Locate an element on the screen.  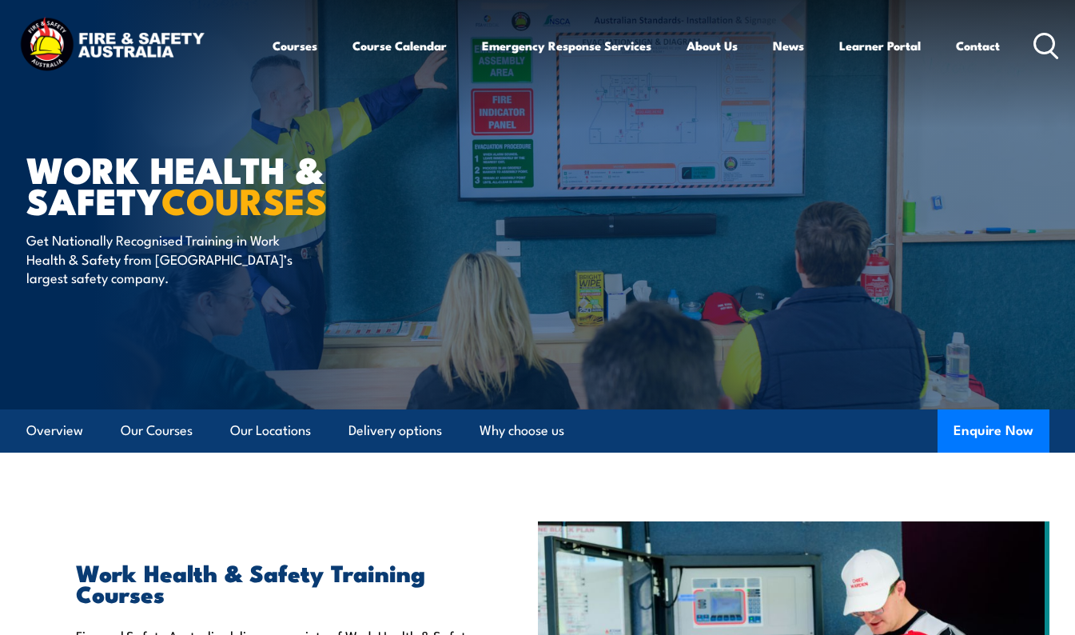
a: Our Locations is located at coordinates (270, 430).